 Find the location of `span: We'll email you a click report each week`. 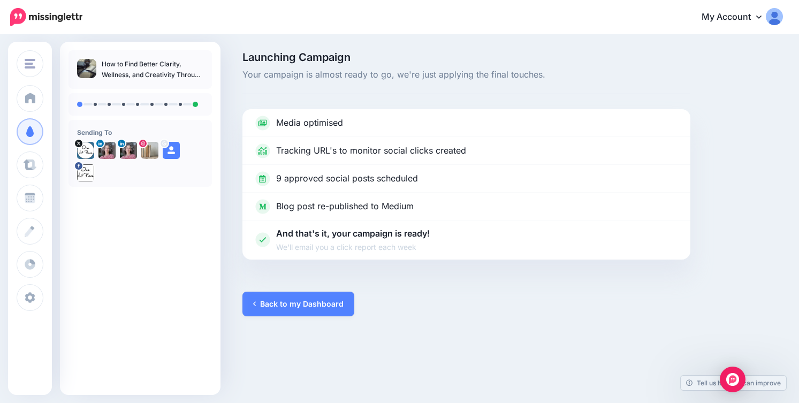

span: We'll email you a click report each week is located at coordinates (353, 247).